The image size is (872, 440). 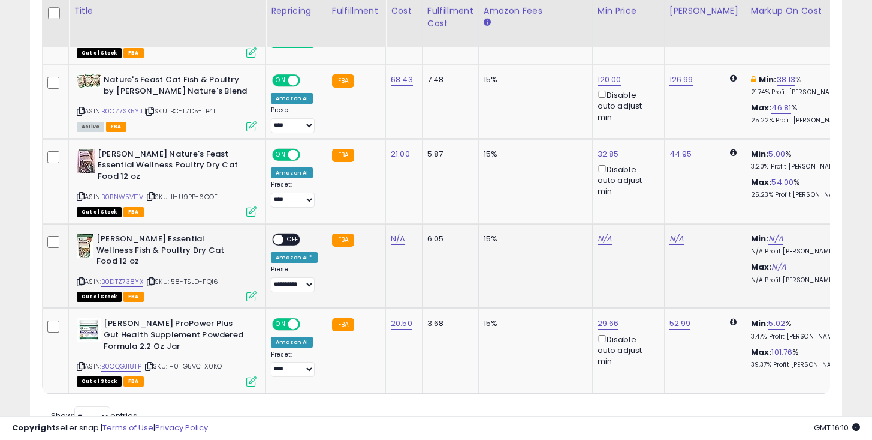 What do you see at coordinates (181, 197) in the screenshot?
I see `span: | SKU: II-U9PP-6OOF` at bounding box center [181, 197].